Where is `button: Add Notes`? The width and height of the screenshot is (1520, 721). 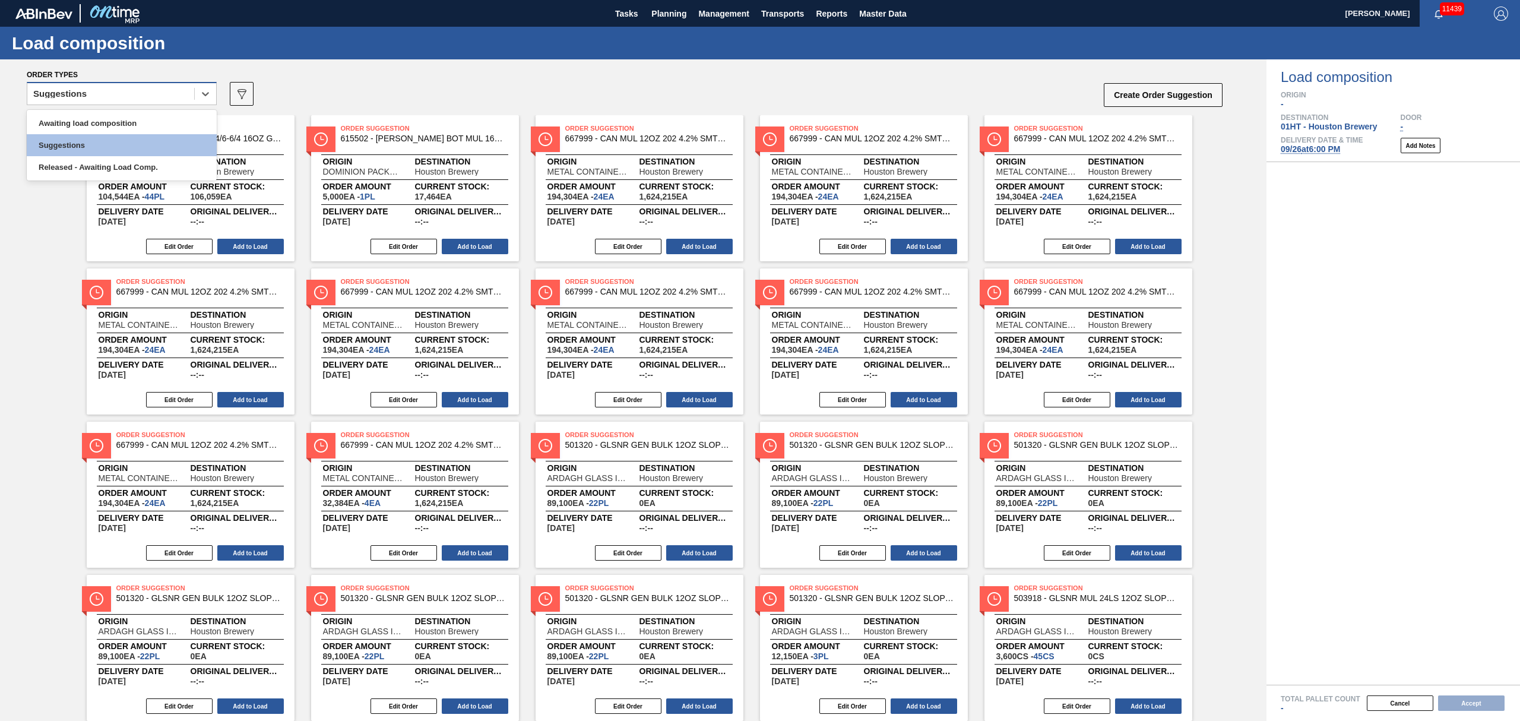 button: Add Notes is located at coordinates (1420, 145).